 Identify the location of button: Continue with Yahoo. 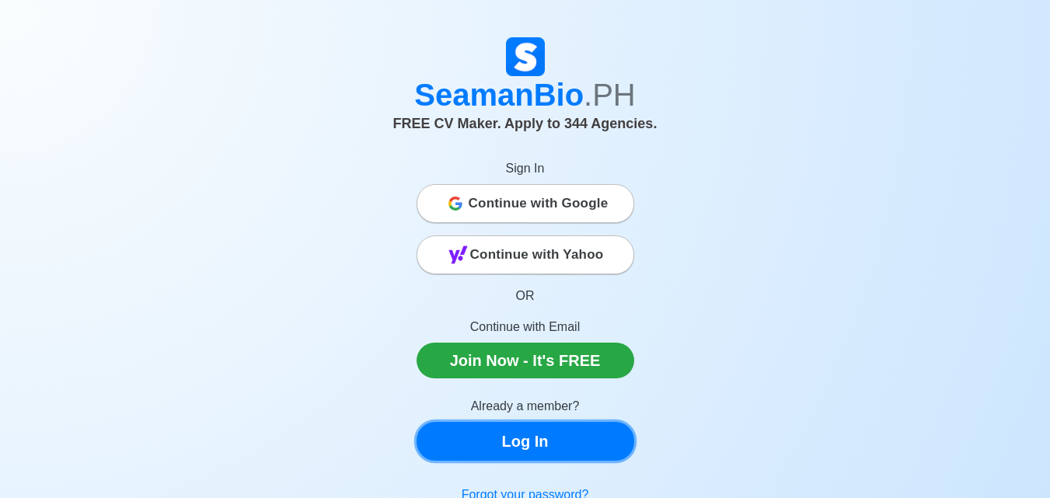
(526, 255).